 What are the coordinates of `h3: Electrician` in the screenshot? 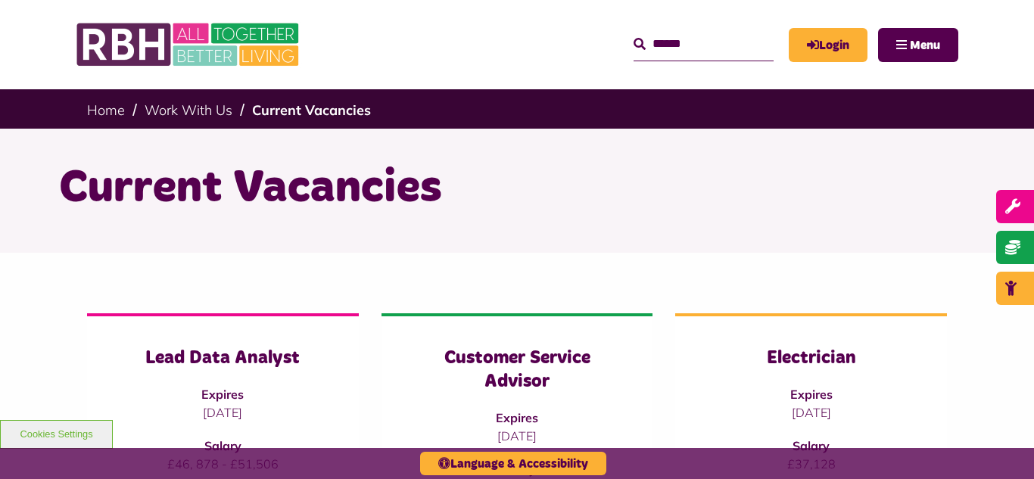 It's located at (811, 358).